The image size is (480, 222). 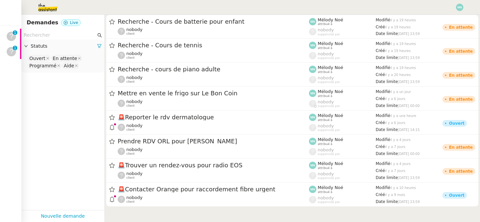 What do you see at coordinates (213, 22) in the screenshot?
I see `span: Recherche - Cours de batterie pour enfant` at bounding box center [213, 22].